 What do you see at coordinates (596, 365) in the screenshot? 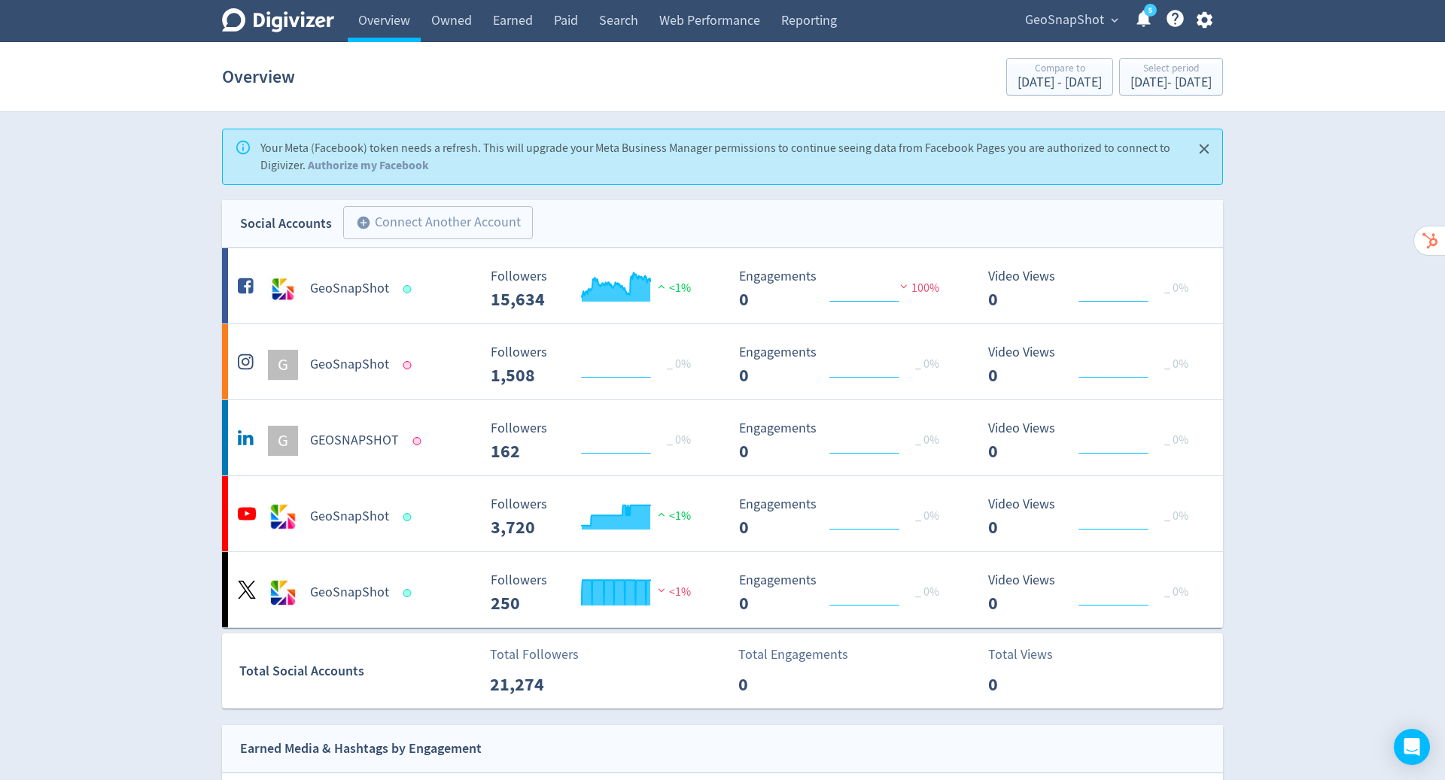
I see `svg: Followers 1,508` at bounding box center [596, 365].